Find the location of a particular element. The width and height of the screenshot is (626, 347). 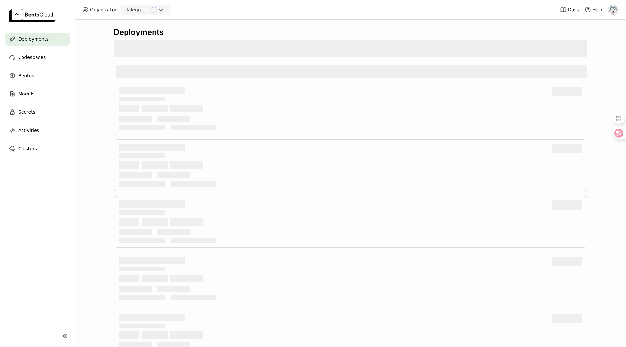

span: Organization is located at coordinates (104, 10).